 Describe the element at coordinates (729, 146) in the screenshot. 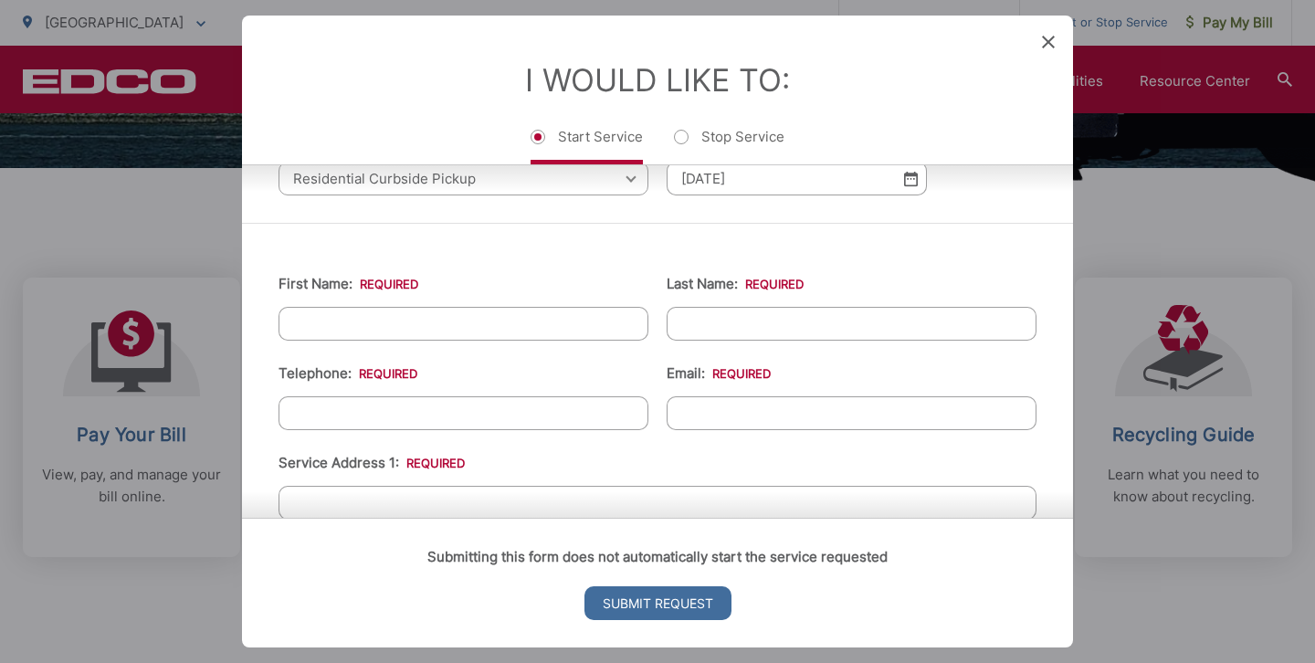

I see `label: Stop Service` at that location.